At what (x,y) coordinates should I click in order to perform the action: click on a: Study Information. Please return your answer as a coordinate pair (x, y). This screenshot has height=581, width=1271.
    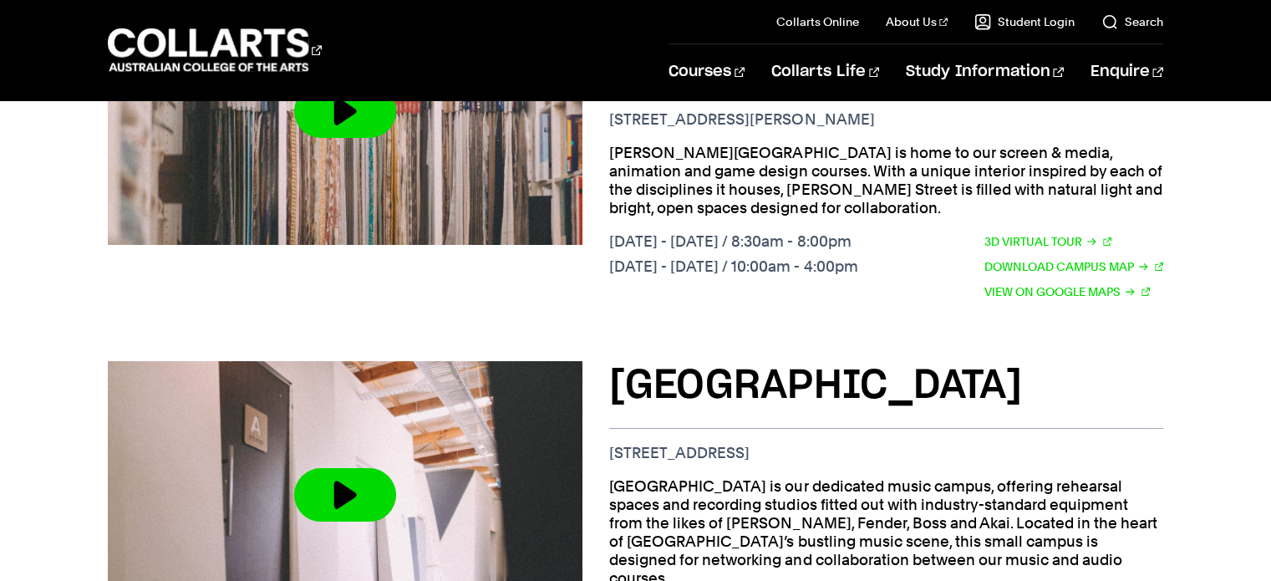
    Looking at the image, I should click on (984, 72).